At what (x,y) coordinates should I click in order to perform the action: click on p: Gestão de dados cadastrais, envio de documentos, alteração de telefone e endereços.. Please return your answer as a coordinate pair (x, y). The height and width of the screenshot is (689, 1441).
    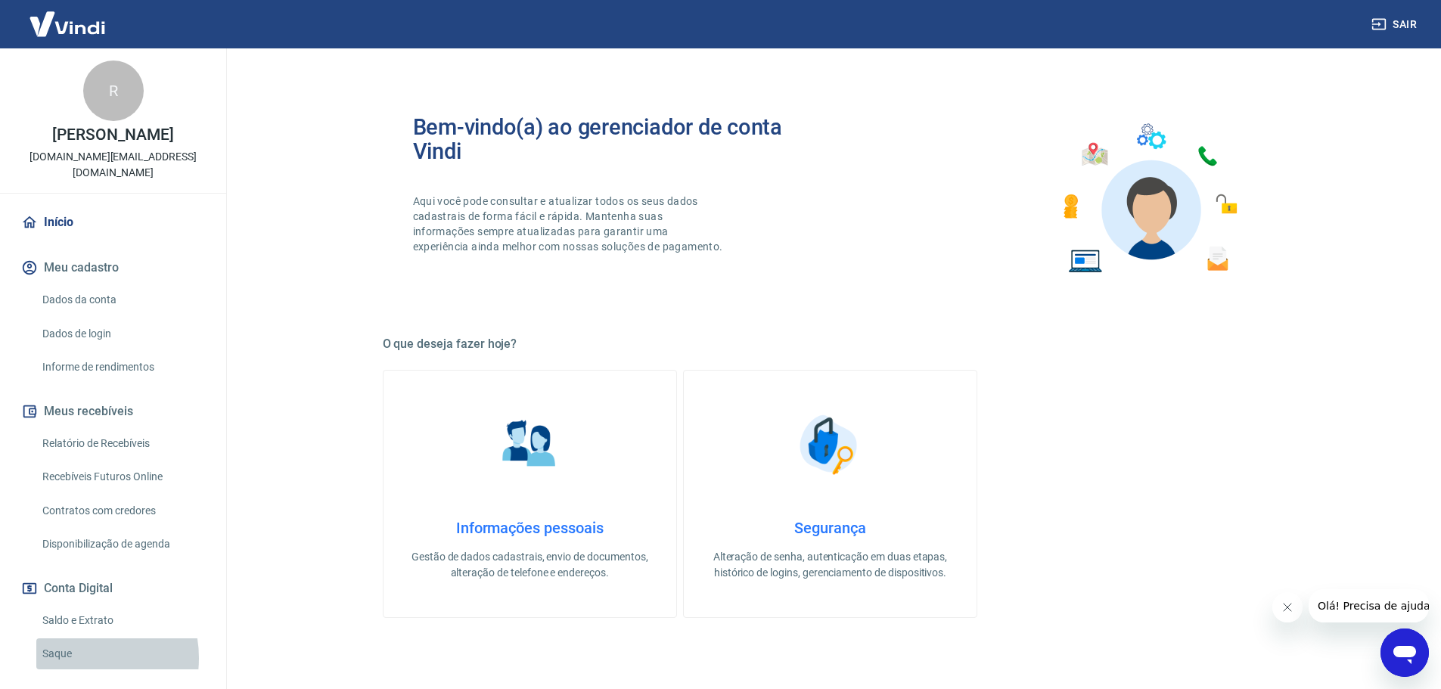
    Looking at the image, I should click on (530, 565).